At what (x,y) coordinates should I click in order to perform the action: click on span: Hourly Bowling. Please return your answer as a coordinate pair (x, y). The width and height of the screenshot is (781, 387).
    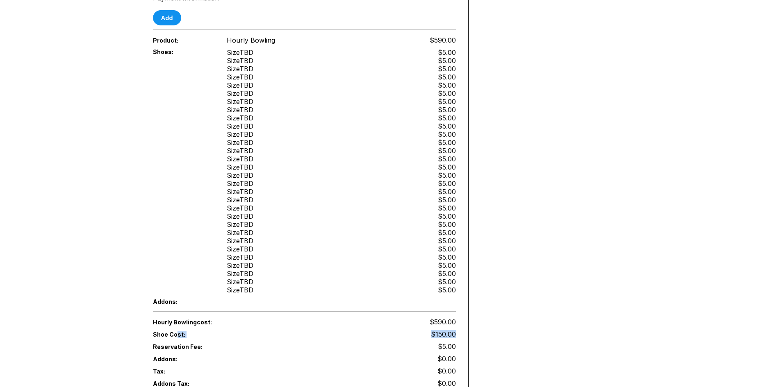
    Looking at the image, I should click on (251, 40).